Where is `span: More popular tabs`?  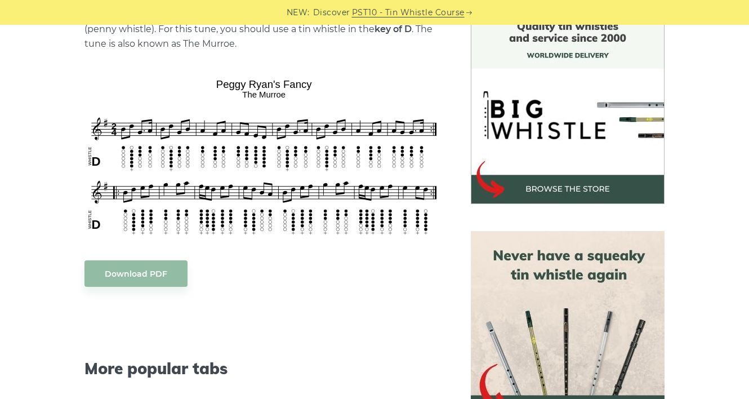
span: More popular tabs is located at coordinates (264, 368).